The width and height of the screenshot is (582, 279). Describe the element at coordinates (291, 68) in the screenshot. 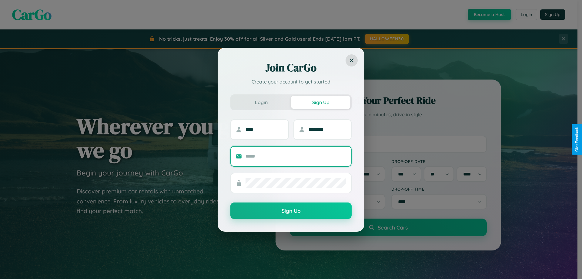

I see `h2: Join CarGo` at that location.